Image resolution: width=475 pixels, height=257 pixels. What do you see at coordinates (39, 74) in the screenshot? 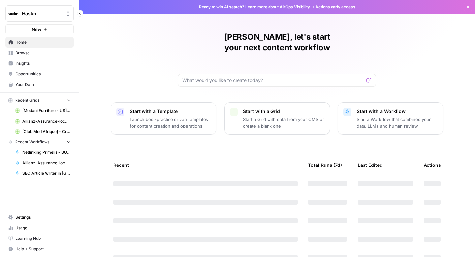
I see `a: Opportunities` at bounding box center [39, 74].